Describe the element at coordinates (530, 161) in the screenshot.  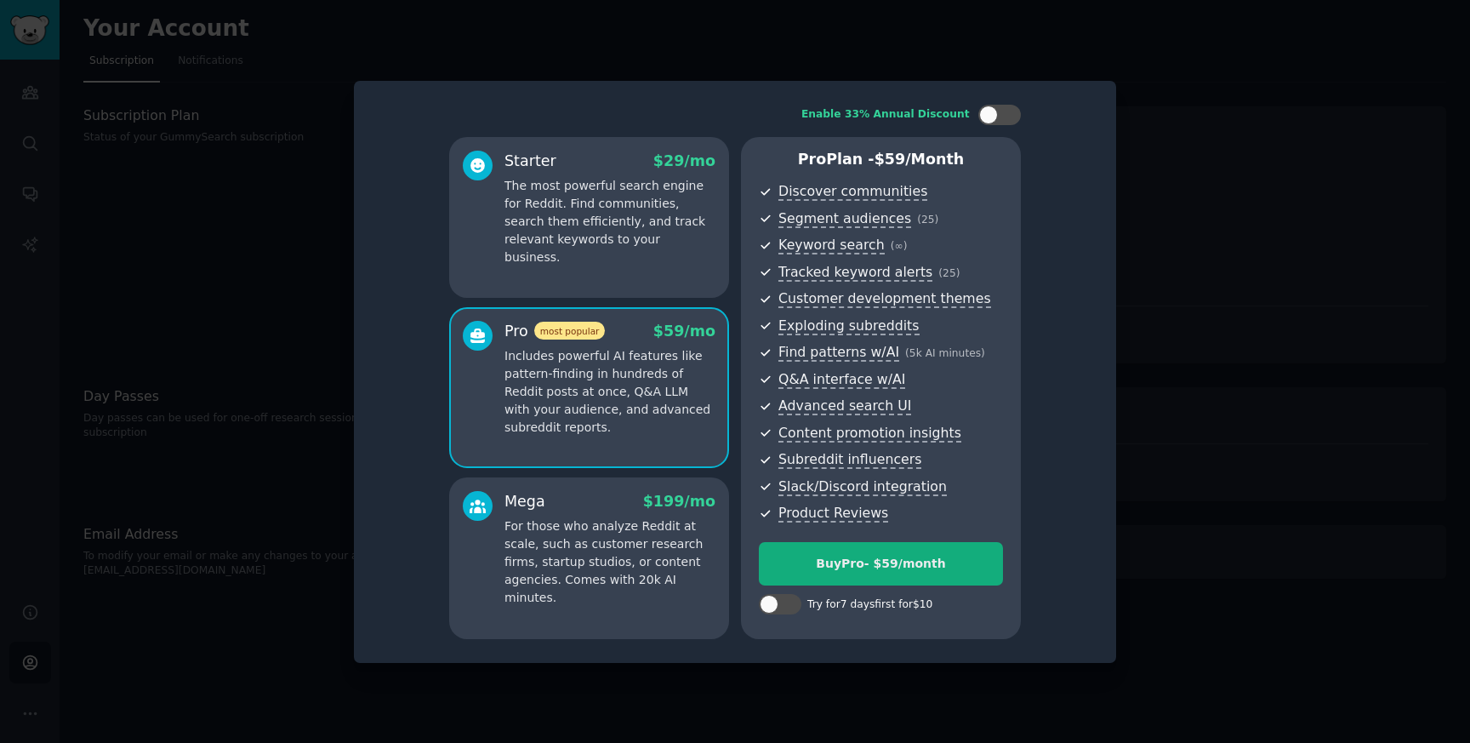
I see `div: Starter` at that location.